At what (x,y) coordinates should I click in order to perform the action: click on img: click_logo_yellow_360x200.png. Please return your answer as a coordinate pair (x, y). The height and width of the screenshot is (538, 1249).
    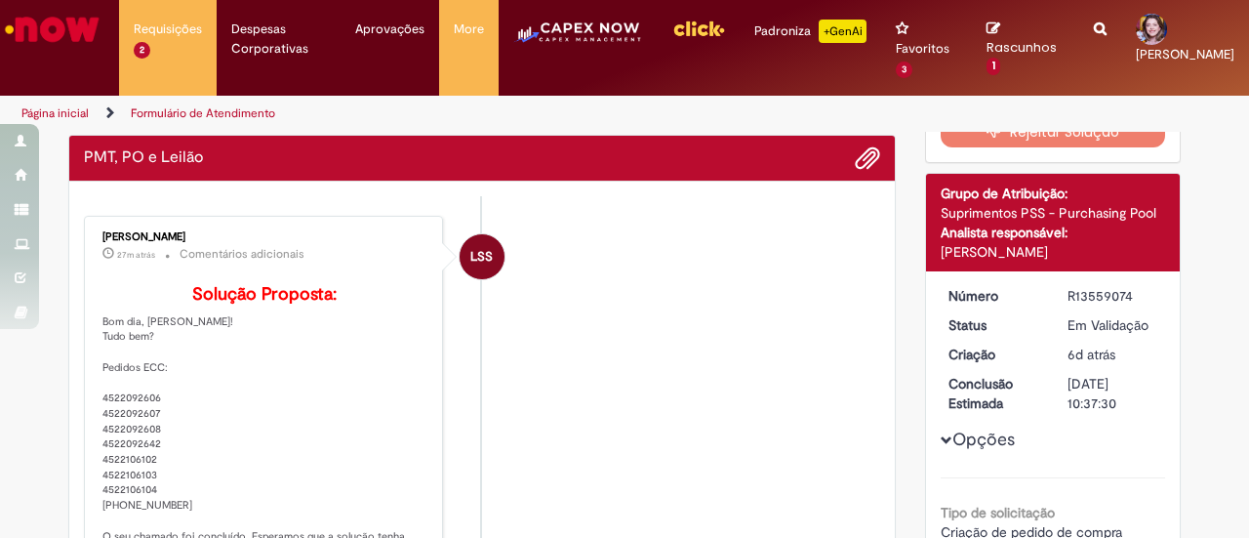
    Looking at the image, I should click on (699, 28).